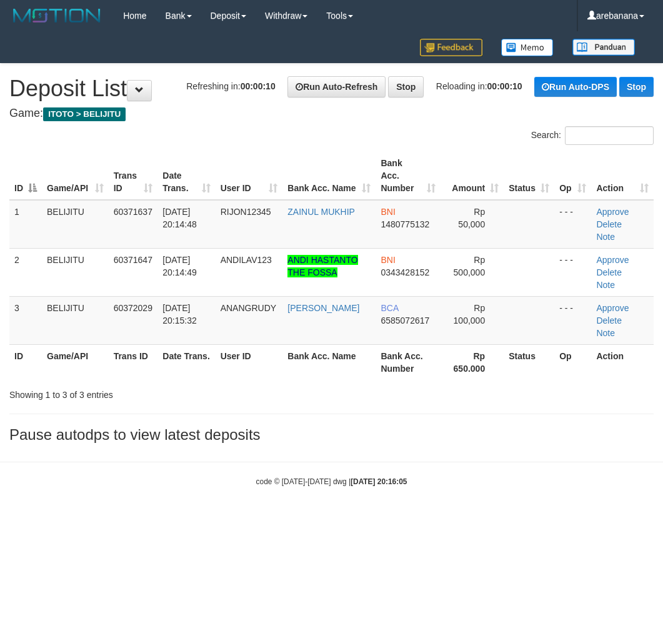  Describe the element at coordinates (75, 362) in the screenshot. I see `th: Game/API` at that location.